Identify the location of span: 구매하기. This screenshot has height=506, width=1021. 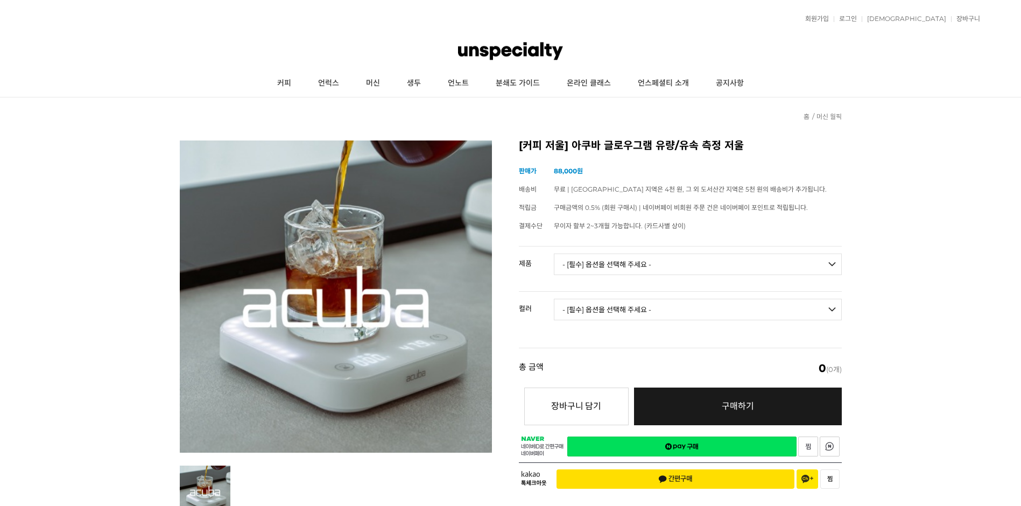
(738, 406).